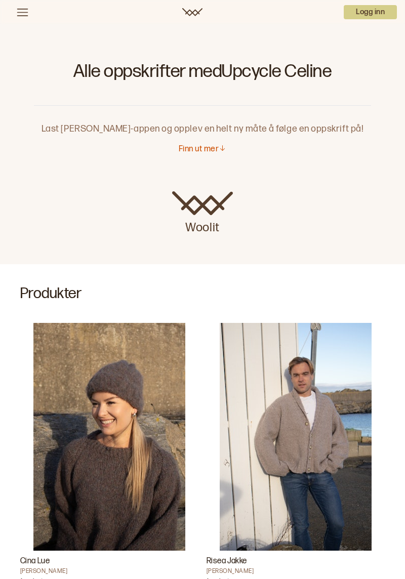  Describe the element at coordinates (370, 12) in the screenshot. I see `p: Logg inn` at that location.